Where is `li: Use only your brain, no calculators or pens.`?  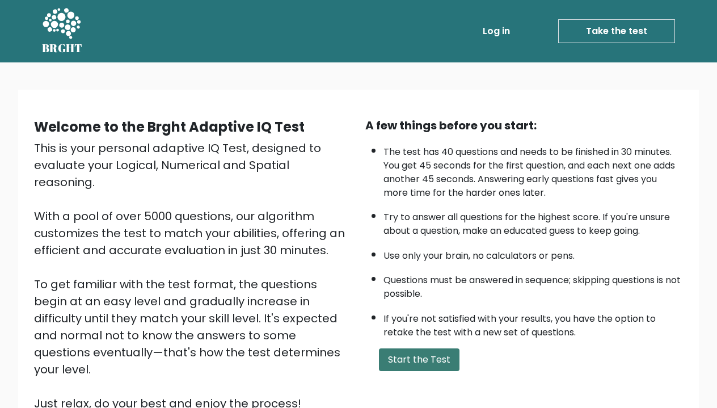 li: Use only your brain, no calculators or pens. is located at coordinates (533, 253).